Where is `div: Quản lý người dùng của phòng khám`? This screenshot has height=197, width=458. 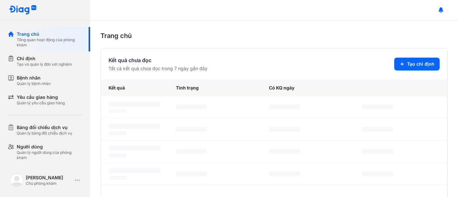 div: Quản lý người dùng của phòng khám is located at coordinates (50, 155).